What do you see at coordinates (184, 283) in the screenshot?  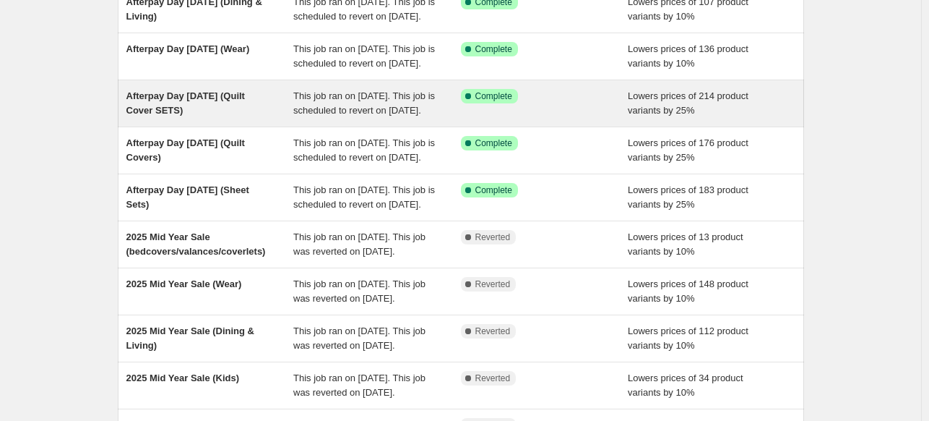 I see `span: 2025 Mid Year Sale (Wear)` at bounding box center [184, 283].